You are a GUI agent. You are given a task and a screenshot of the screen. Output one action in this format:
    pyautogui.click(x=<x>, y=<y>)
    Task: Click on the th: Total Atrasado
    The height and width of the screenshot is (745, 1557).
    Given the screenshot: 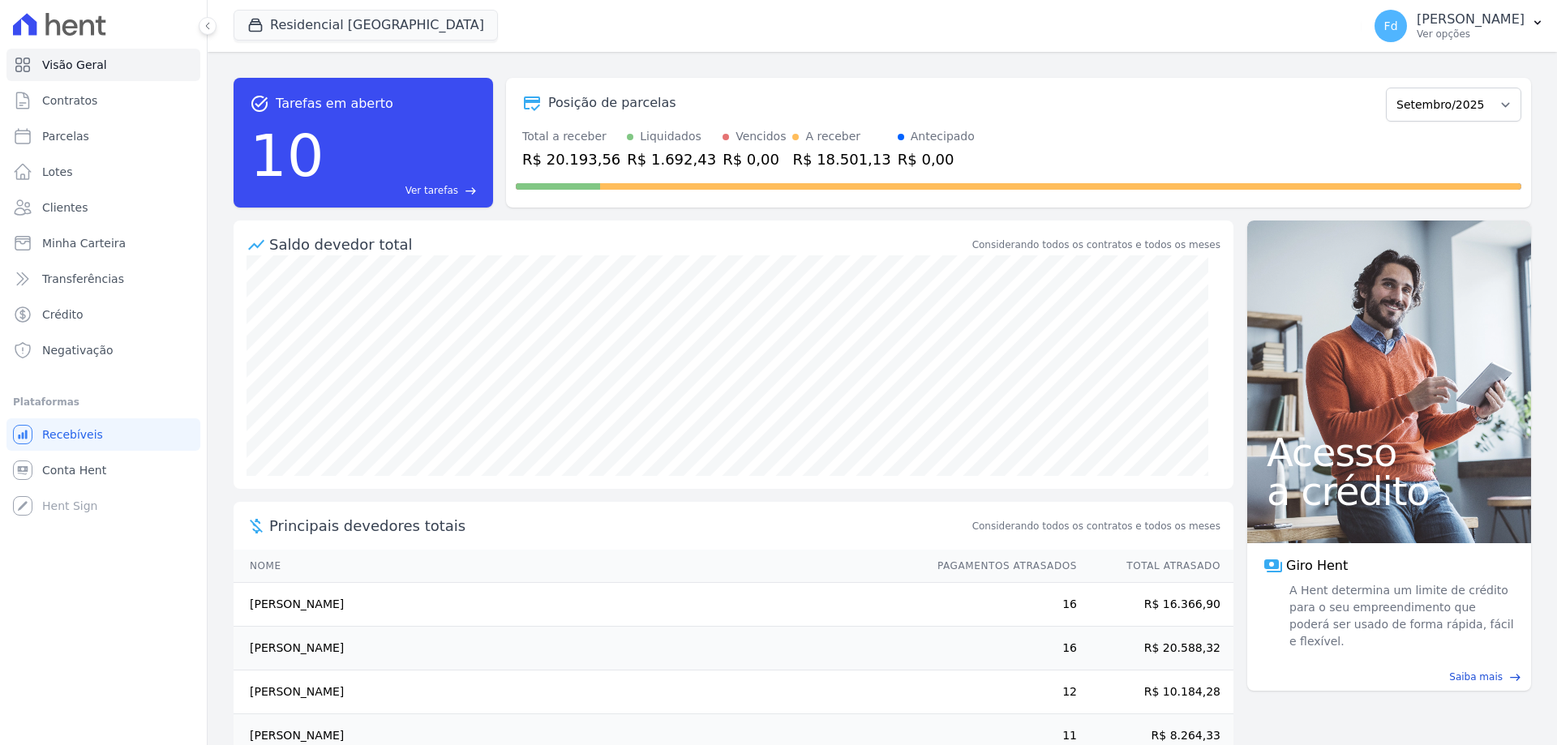 What is the action you would take?
    pyautogui.click(x=1156, y=566)
    